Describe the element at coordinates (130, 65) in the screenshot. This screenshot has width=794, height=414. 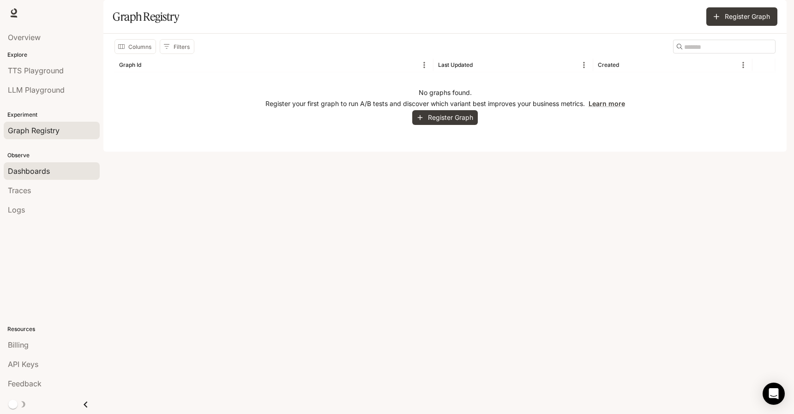
I see `div: Graph Id` at that location.